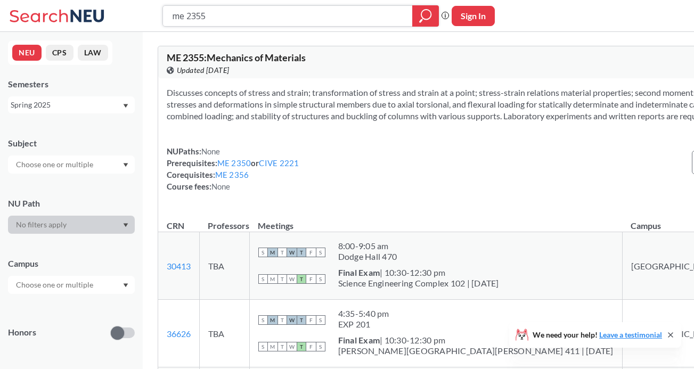 The width and height of the screenshot is (694, 369). I want to click on button: Sign In, so click(473, 16).